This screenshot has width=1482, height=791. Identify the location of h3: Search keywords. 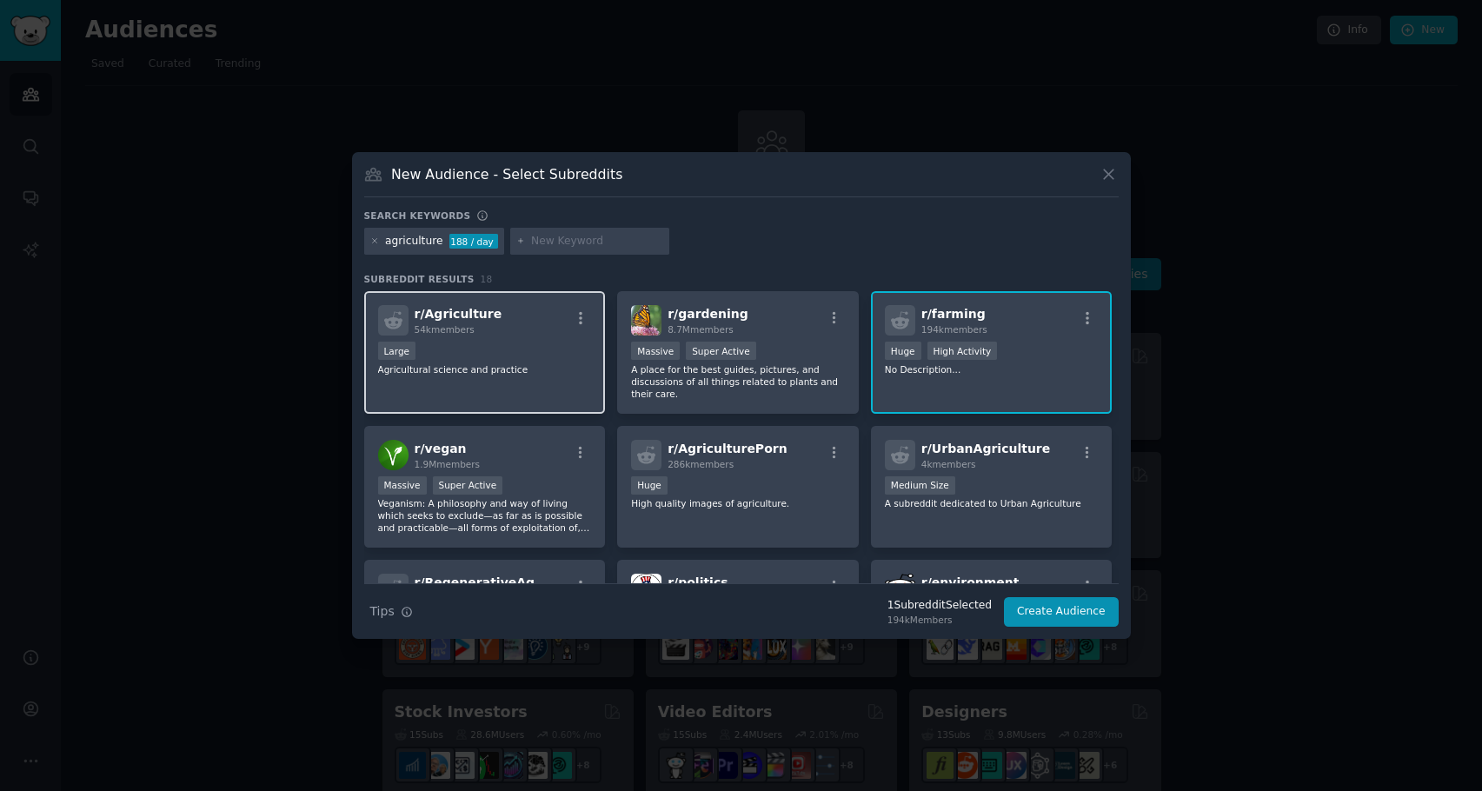
(417, 216).